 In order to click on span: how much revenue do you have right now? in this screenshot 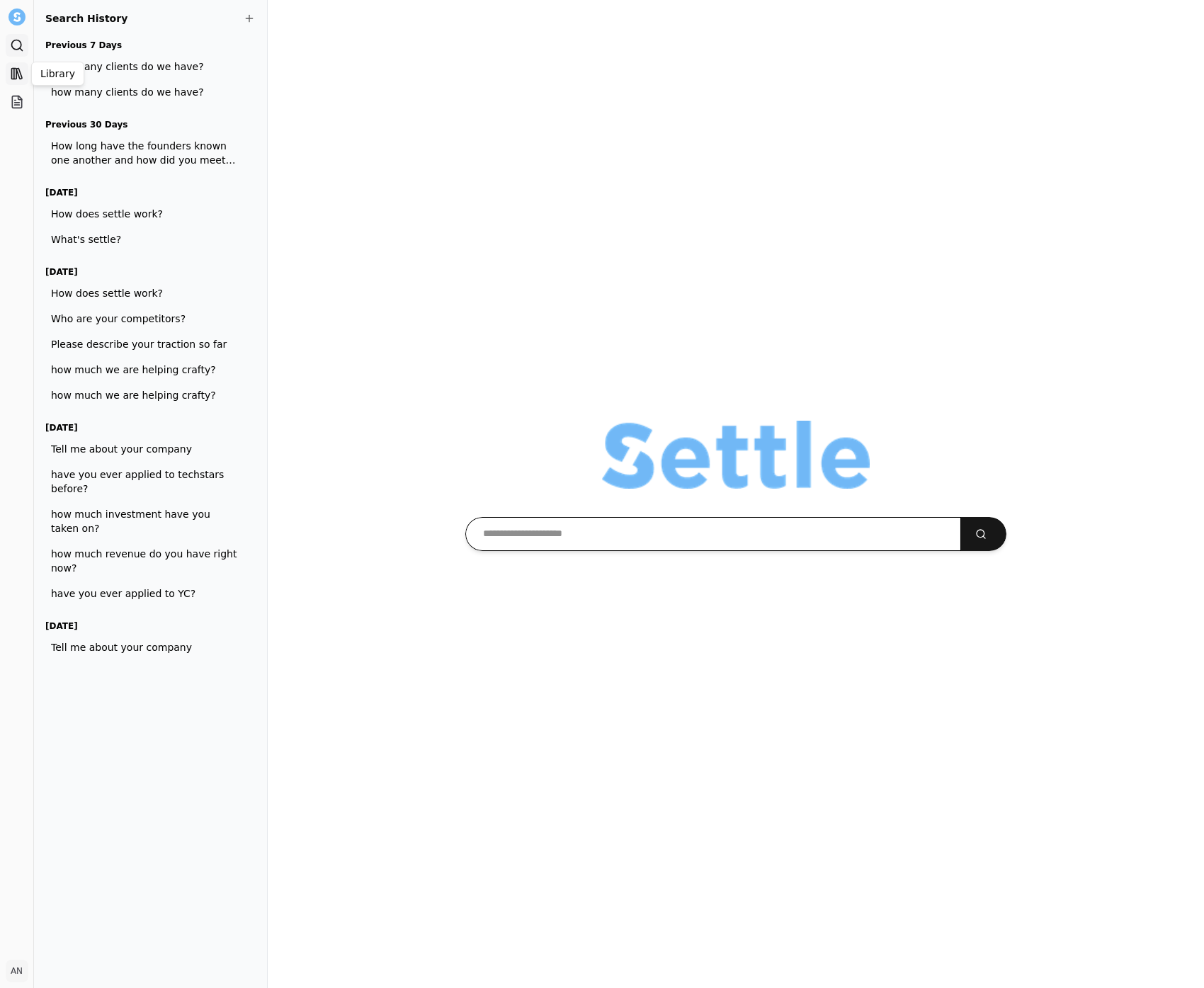, I will do `click(145, 561)`.